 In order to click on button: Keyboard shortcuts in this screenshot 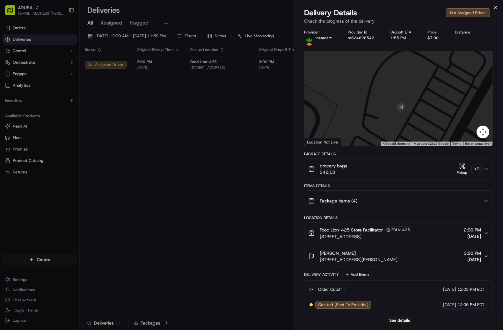, I will do `click(396, 144)`.